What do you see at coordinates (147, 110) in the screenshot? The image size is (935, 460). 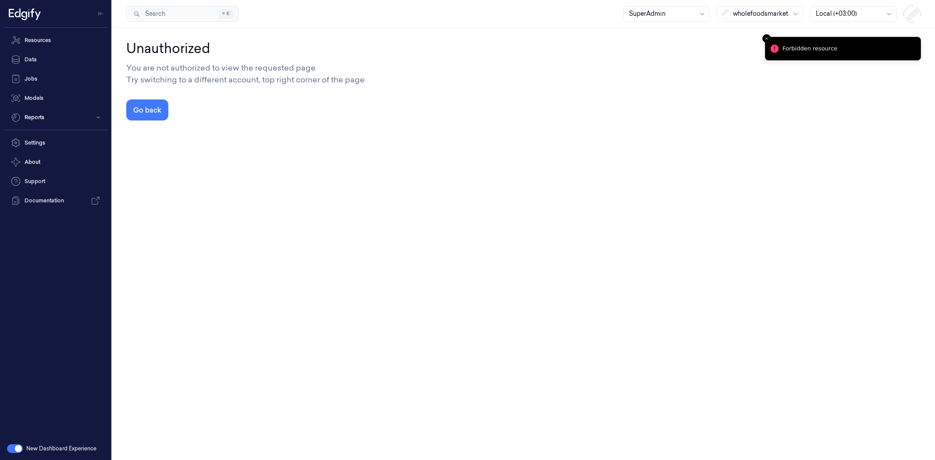 I see `button: Go back` at bounding box center [147, 110].